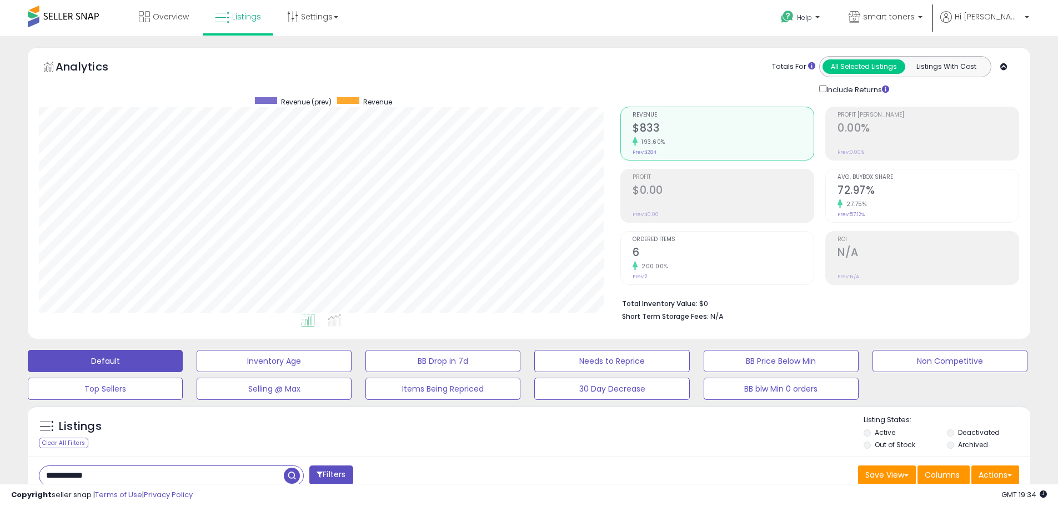  What do you see at coordinates (717, 316) in the screenshot?
I see `span: N/A` at bounding box center [717, 316].